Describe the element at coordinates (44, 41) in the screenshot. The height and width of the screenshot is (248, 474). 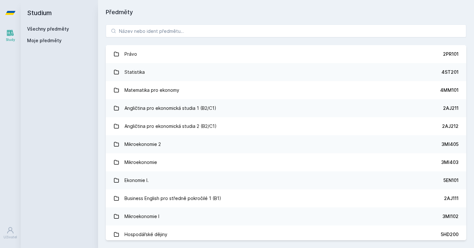
I see `span: Moje předměty` at that location.